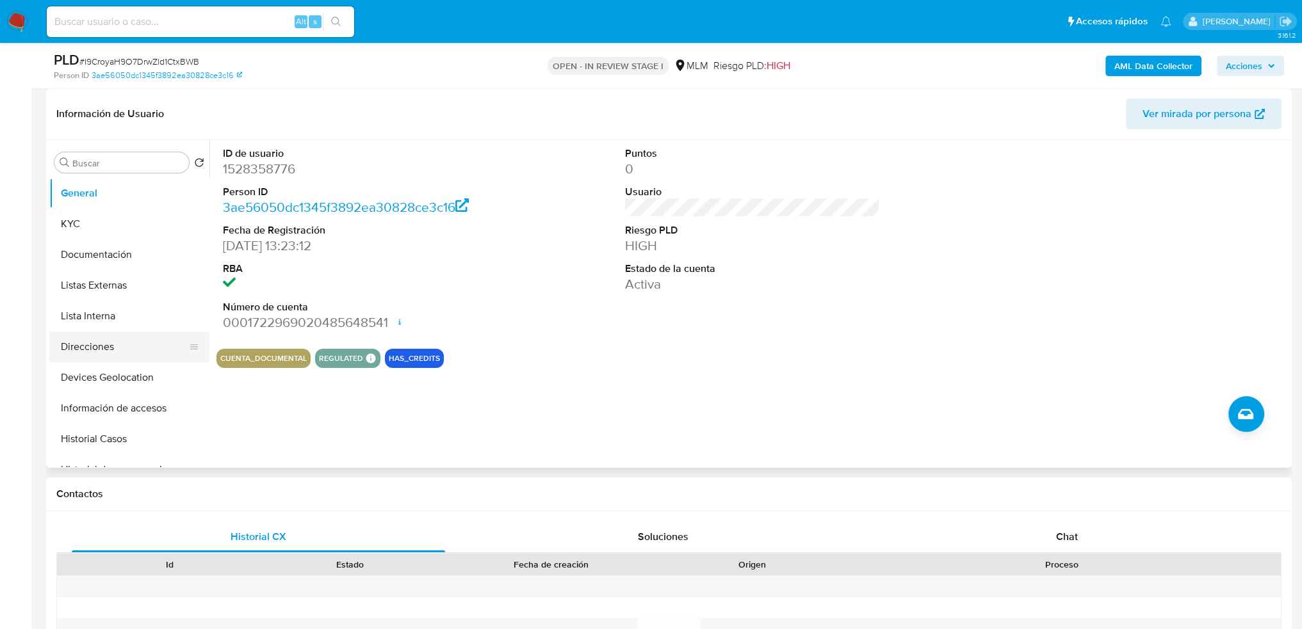 This screenshot has height=629, width=1302. I want to click on dd: 0001722969020485648541, so click(350, 323).